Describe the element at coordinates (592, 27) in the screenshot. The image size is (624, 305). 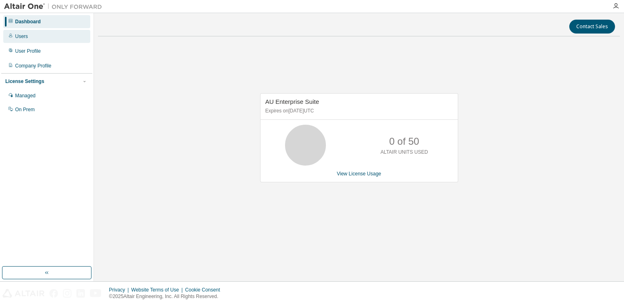
I see `button: Contact Sales` at that location.